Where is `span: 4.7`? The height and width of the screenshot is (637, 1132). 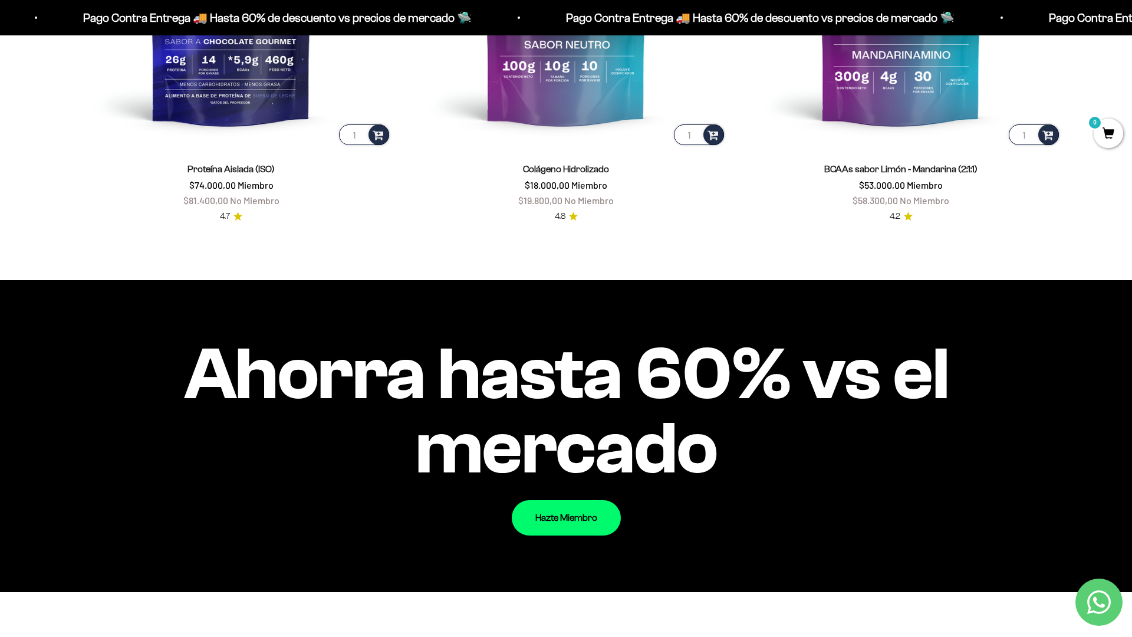 span: 4.7 is located at coordinates (225, 216).